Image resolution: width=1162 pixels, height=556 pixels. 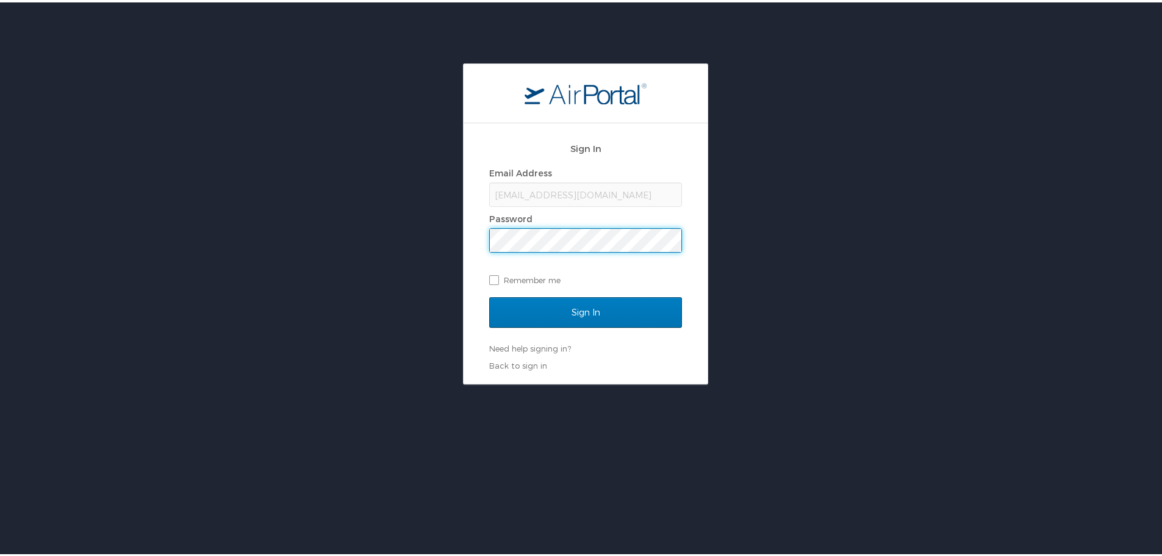 I want to click on h2: Sign In, so click(x=585, y=146).